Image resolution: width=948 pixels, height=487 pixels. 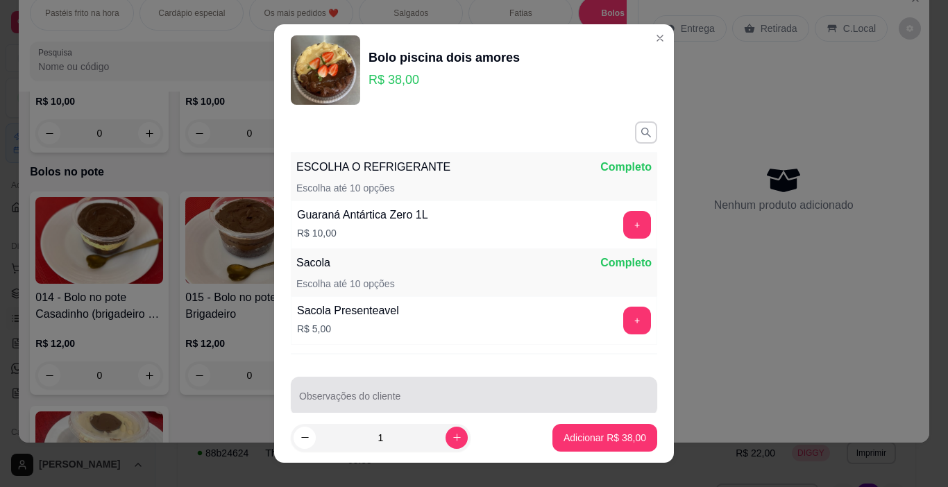 I want to click on p: ESCOLHA O REFRIGERANTE, so click(x=374, y=167).